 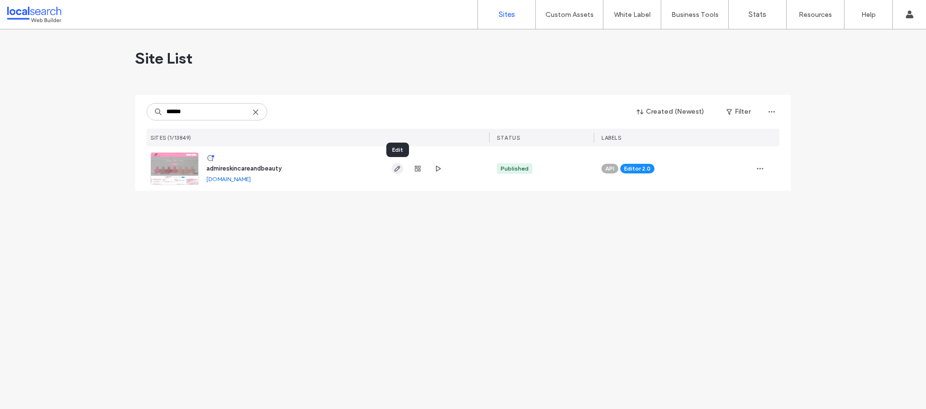 I want to click on div: Edit, so click(x=397, y=150).